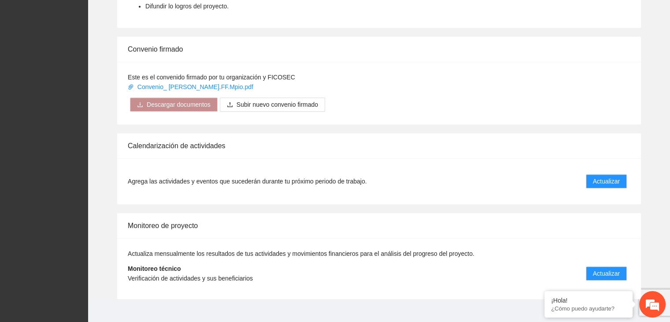  What do you see at coordinates (589, 308) in the screenshot?
I see `p: ¿Cómo puedo ayudarte?` at bounding box center [589, 308].